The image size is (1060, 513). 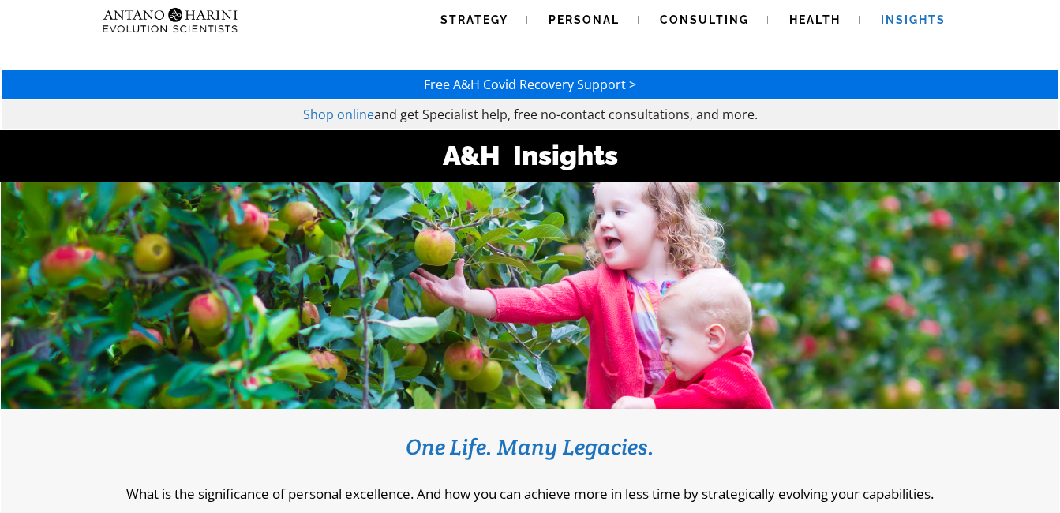 I want to click on p: What is the significance of personal excellence. And how you can achieve more in less time by str..., so click(x=530, y=493).